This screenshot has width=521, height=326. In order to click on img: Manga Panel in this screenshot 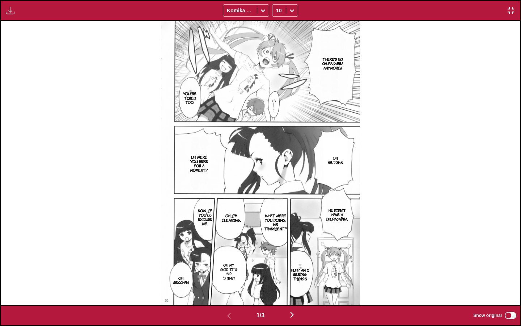, I will do `click(261, 162)`.